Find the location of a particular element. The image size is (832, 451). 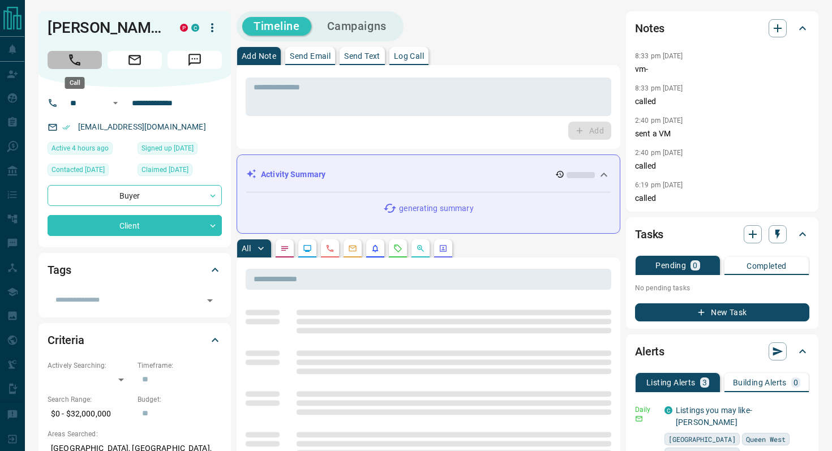

div: Activity Summary is located at coordinates (428, 174).